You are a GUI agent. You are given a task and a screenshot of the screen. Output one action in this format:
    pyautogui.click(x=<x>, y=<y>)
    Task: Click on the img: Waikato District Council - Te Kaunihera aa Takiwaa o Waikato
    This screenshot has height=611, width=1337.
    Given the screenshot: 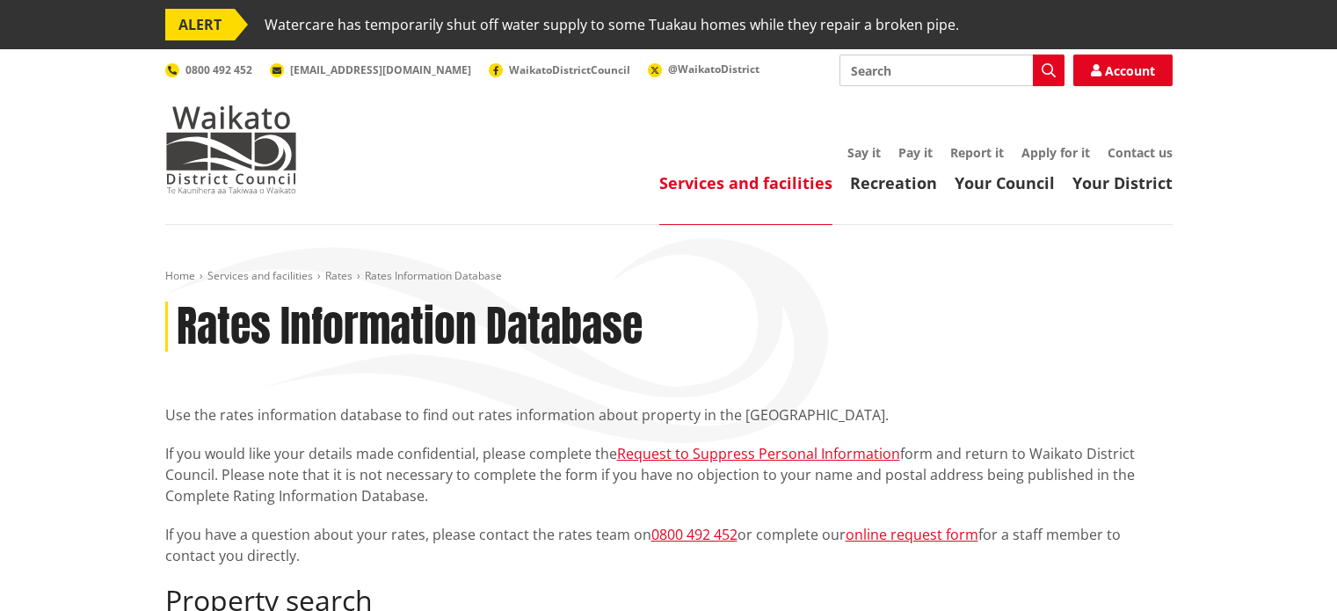 What is the action you would take?
    pyautogui.click(x=231, y=149)
    